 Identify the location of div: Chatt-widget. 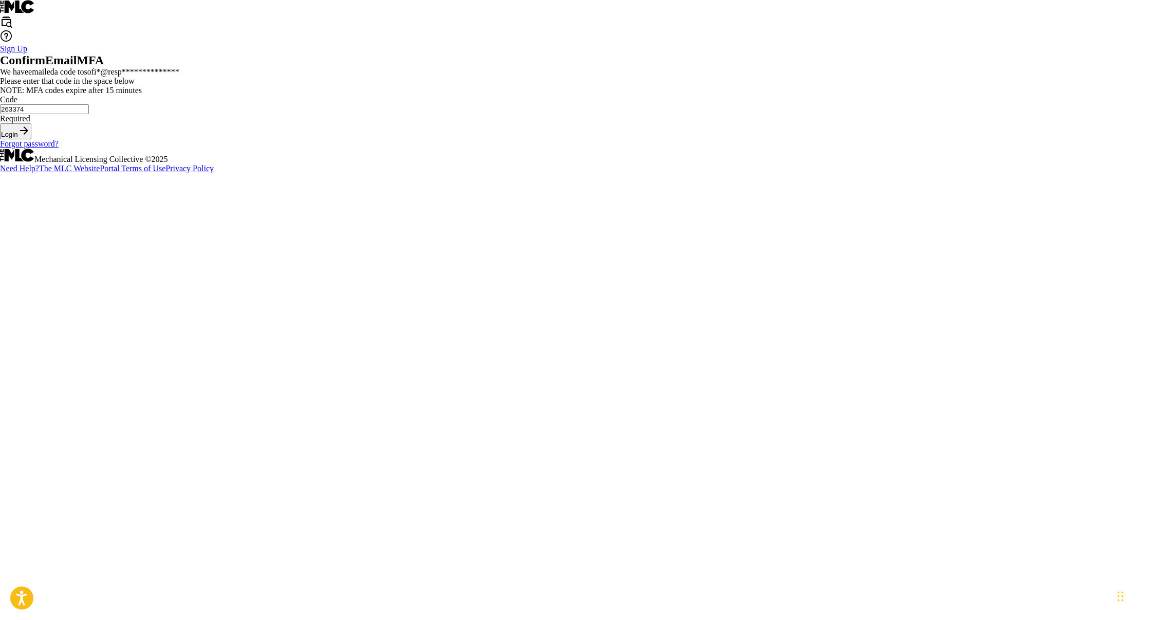
(1140, 595).